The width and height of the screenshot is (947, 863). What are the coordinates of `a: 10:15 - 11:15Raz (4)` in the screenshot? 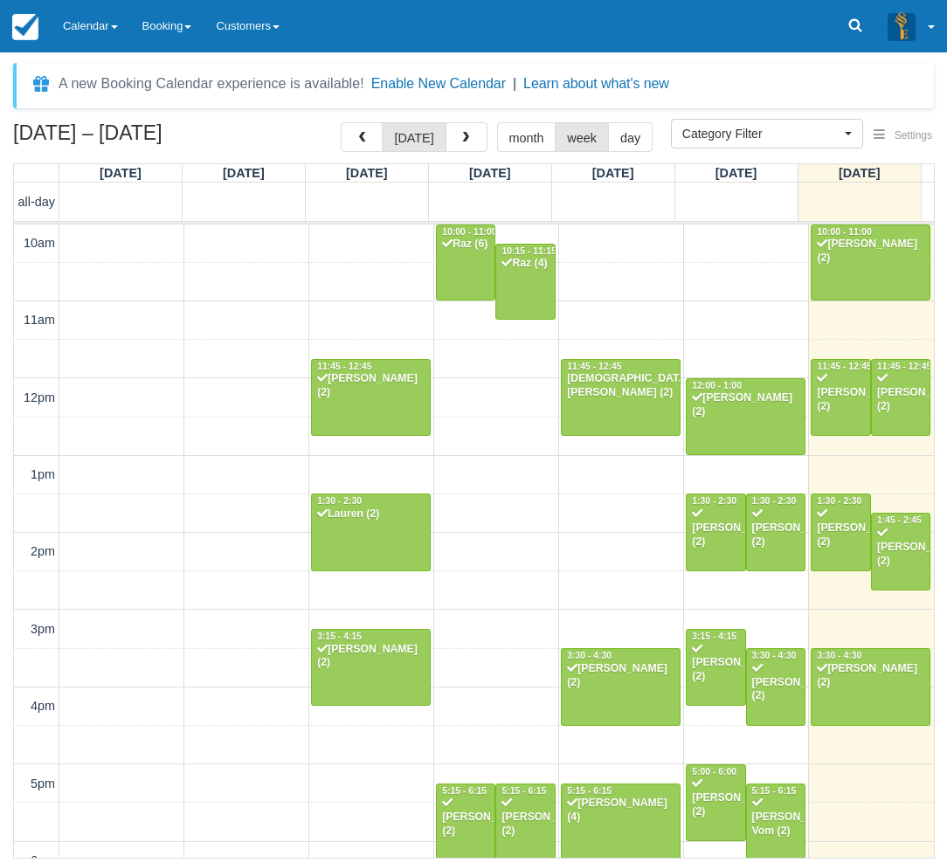 It's located at (525, 282).